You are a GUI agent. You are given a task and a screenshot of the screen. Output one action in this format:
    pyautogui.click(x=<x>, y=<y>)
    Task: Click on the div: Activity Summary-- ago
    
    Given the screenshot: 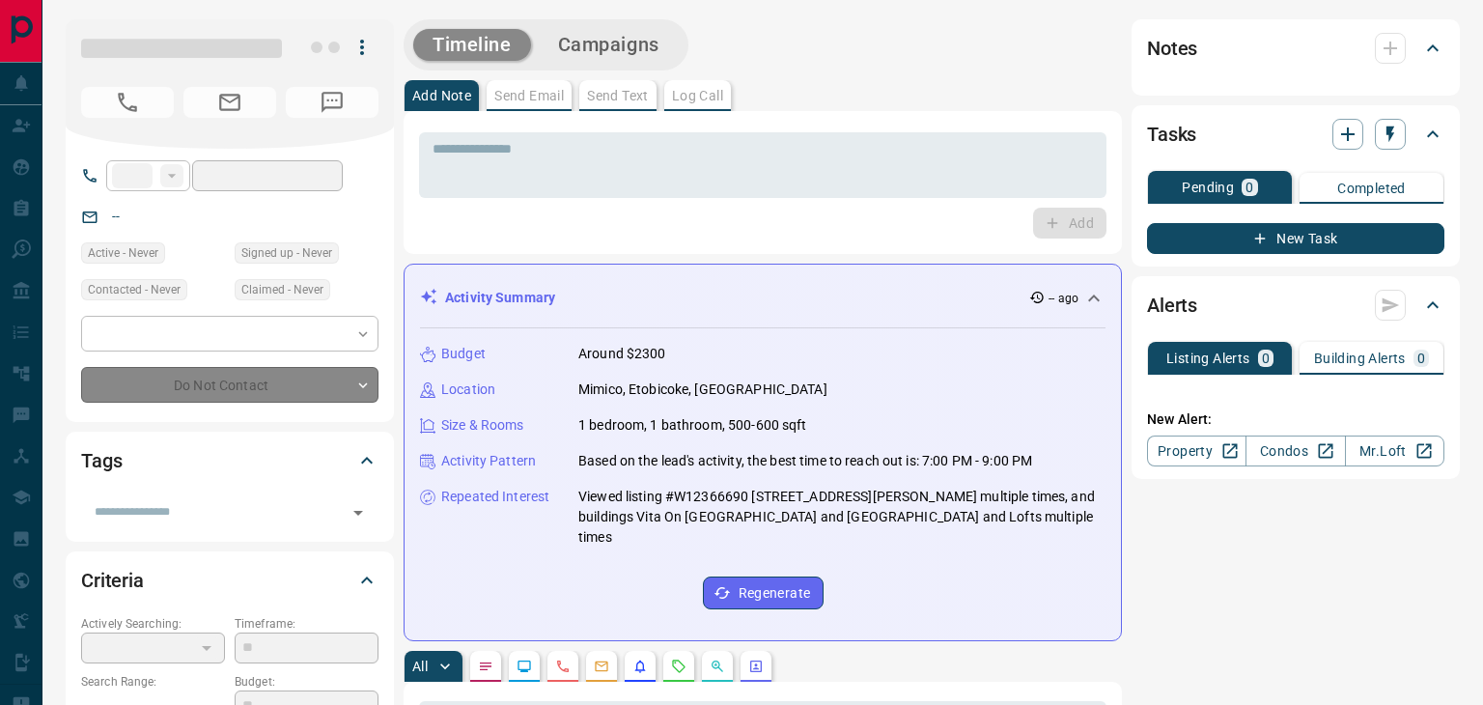 What is the action you would take?
    pyautogui.click(x=763, y=297)
    